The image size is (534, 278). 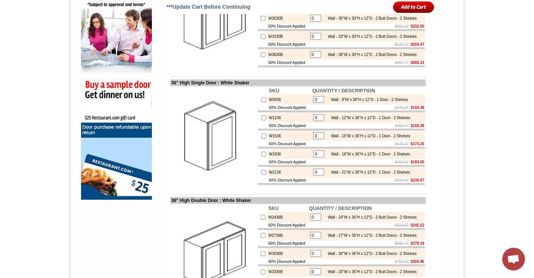 What do you see at coordinates (35, 4) in the screenshot?
I see `a: Price Sheet View in PDF Format` at bounding box center [35, 4].